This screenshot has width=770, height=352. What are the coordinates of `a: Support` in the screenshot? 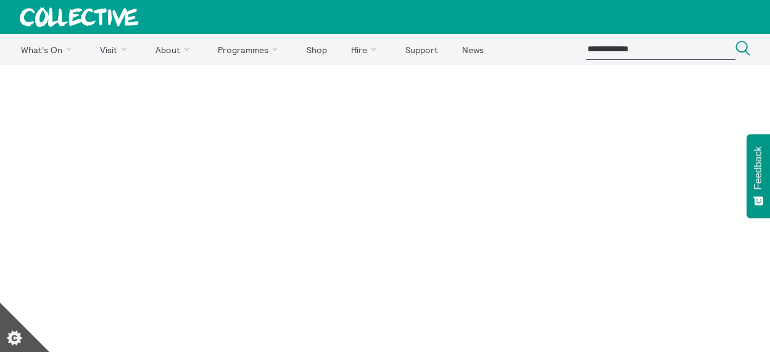 It's located at (422, 49).